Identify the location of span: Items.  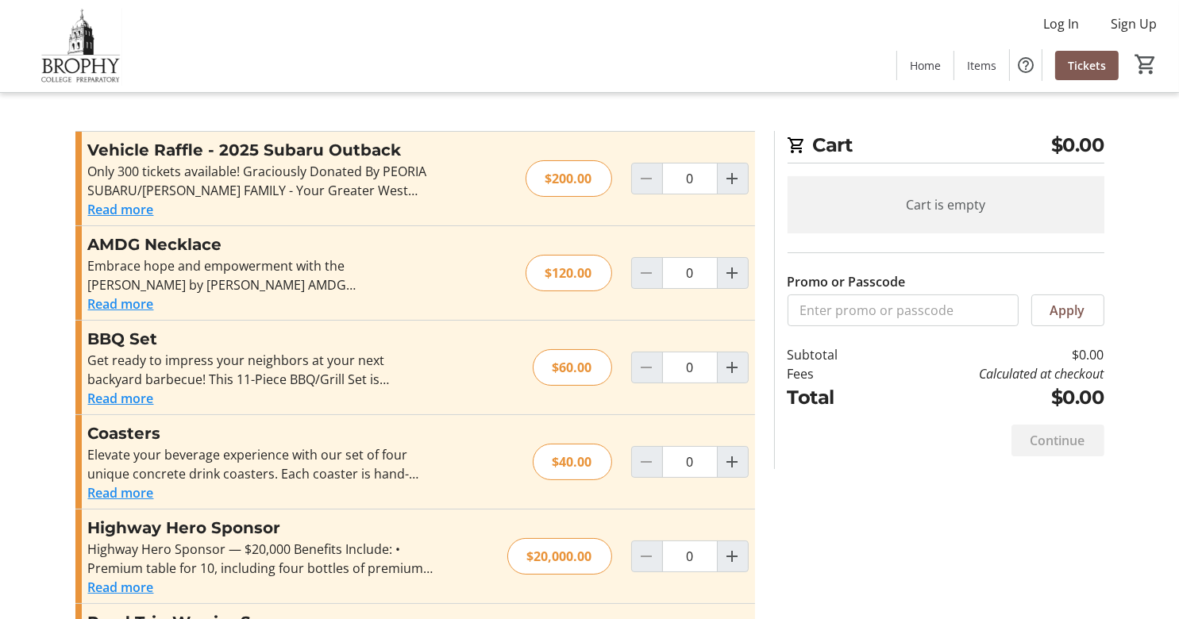
(981, 65).